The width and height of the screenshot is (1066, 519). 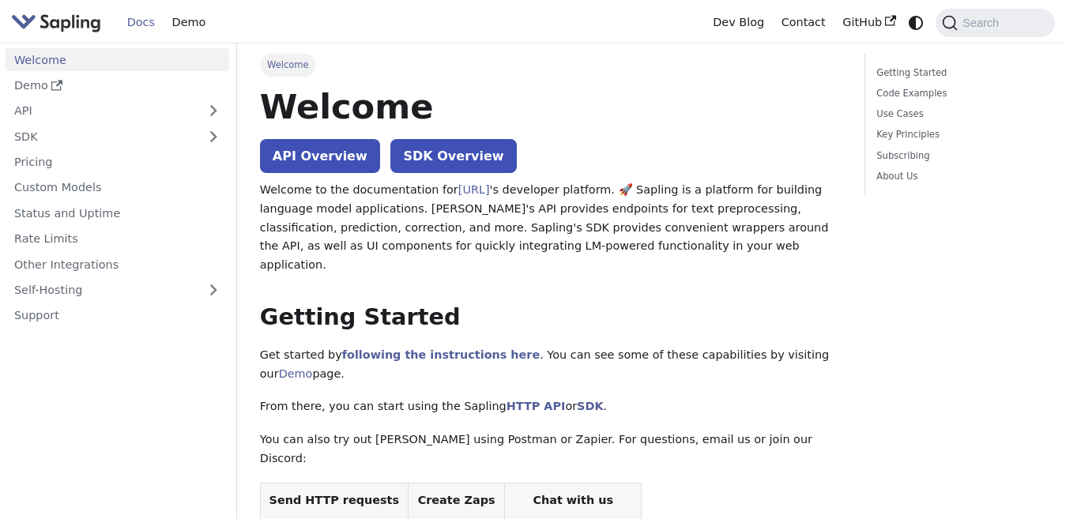 What do you see at coordinates (957, 134) in the screenshot?
I see `a: Key Principles` at bounding box center [957, 134].